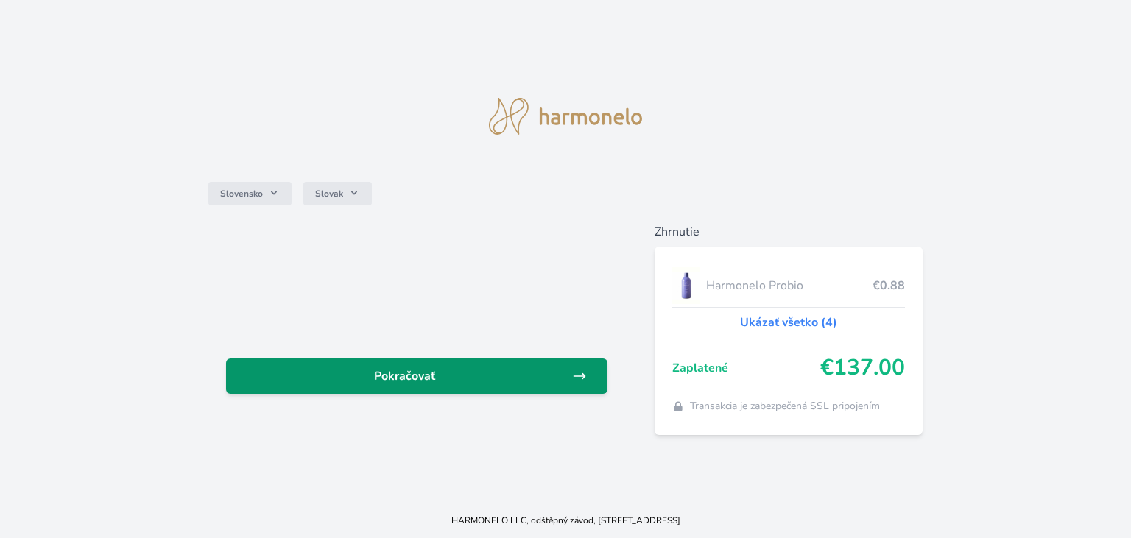 This screenshot has width=1131, height=538. I want to click on h6: Zhrnutie, so click(789, 232).